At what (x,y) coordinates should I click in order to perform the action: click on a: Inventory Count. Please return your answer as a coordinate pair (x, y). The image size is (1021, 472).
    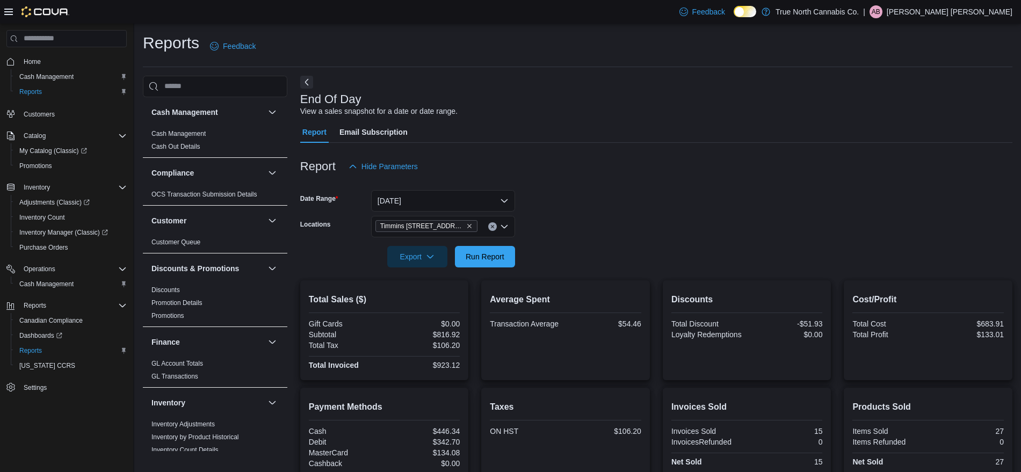
    Looking at the image, I should click on (42, 217).